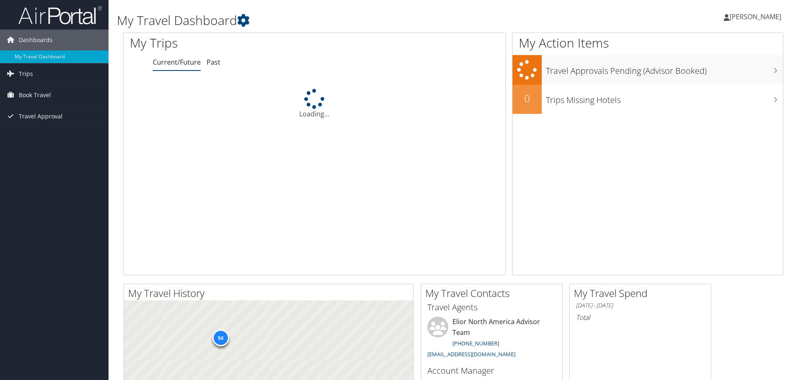  Describe the element at coordinates (527, 99) in the screenshot. I see `h2: 0` at that location.